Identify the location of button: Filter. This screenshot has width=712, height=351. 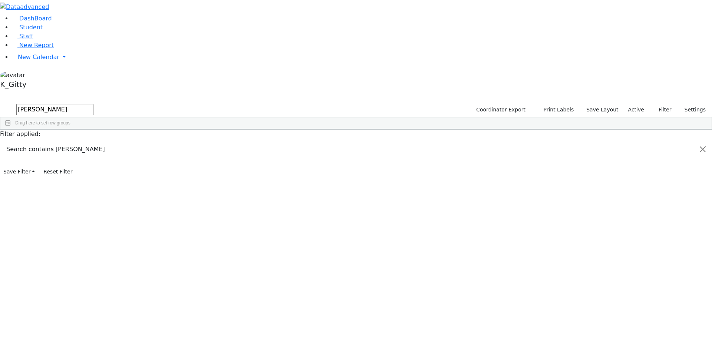
(662, 109).